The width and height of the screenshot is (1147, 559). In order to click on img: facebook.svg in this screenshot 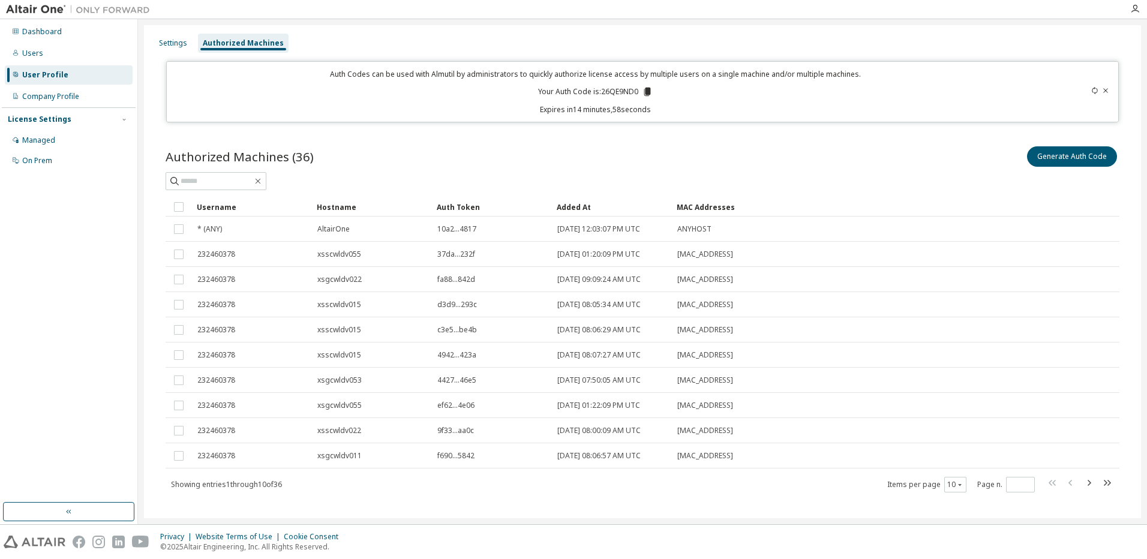, I will do `click(79, 542)`.